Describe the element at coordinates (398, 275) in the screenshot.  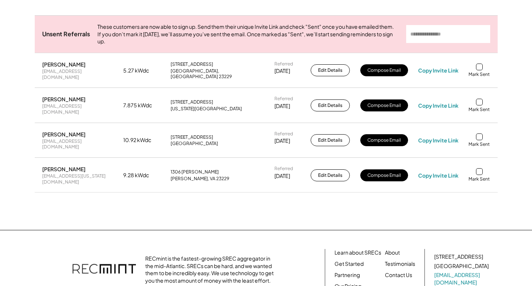
I see `a: Contact Us` at that location.